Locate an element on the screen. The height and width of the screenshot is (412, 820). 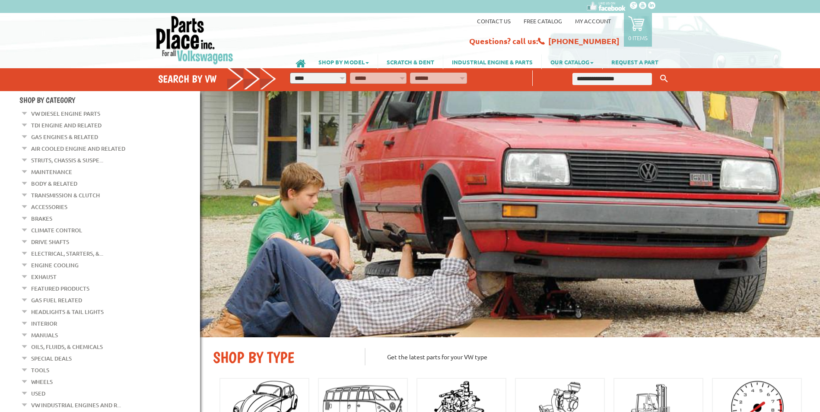
a: Transmission & Clutch is located at coordinates (65, 195).